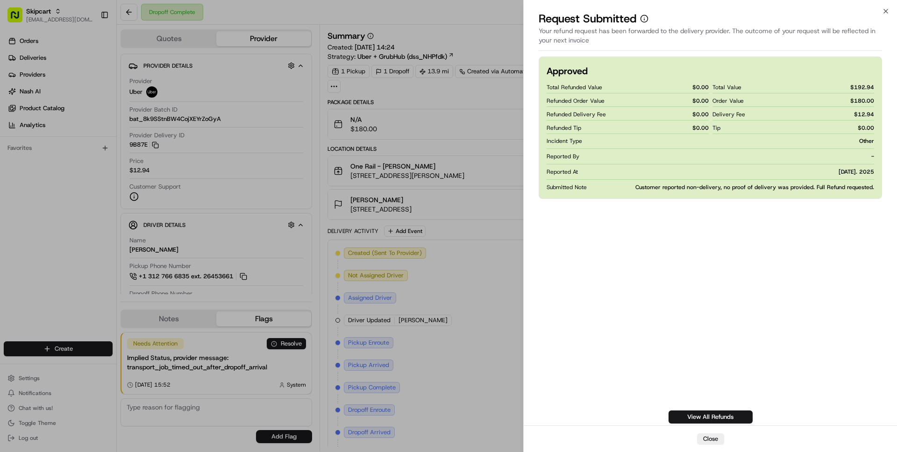 The height and width of the screenshot is (452, 897). What do you see at coordinates (89, 65) in the screenshot?
I see `input: Clear` at bounding box center [89, 65].